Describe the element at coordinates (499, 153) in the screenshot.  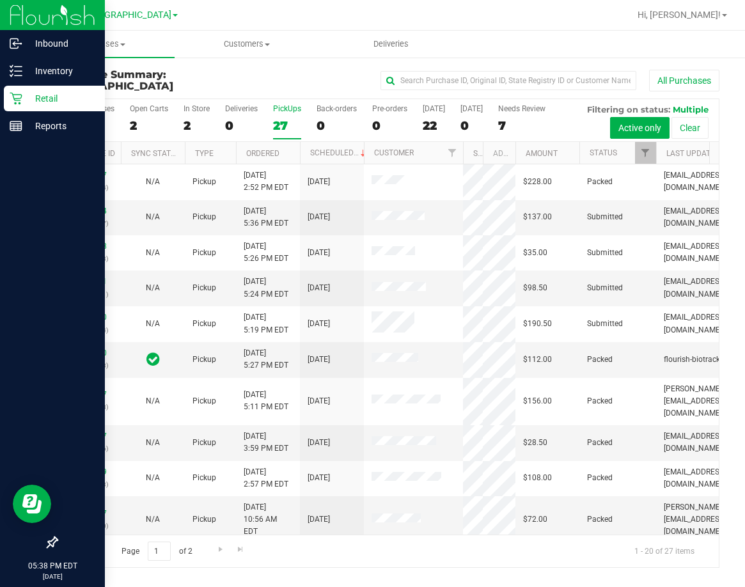
I see `th: Address` at that location.